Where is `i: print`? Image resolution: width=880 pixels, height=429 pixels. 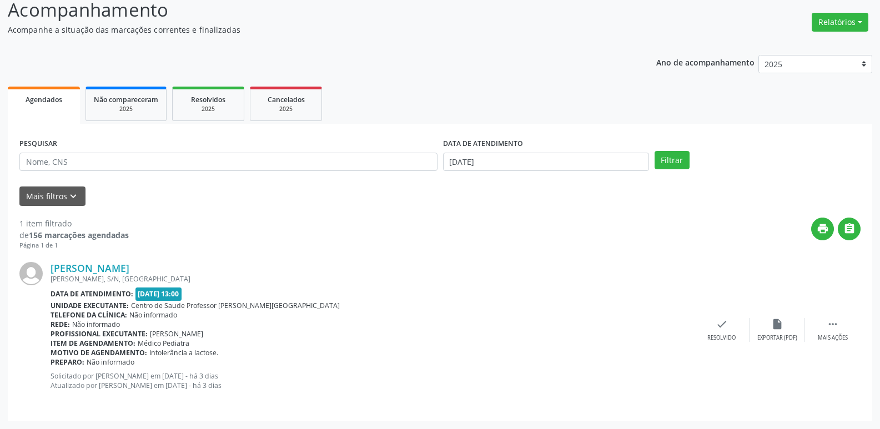
i: print is located at coordinates (823, 229).